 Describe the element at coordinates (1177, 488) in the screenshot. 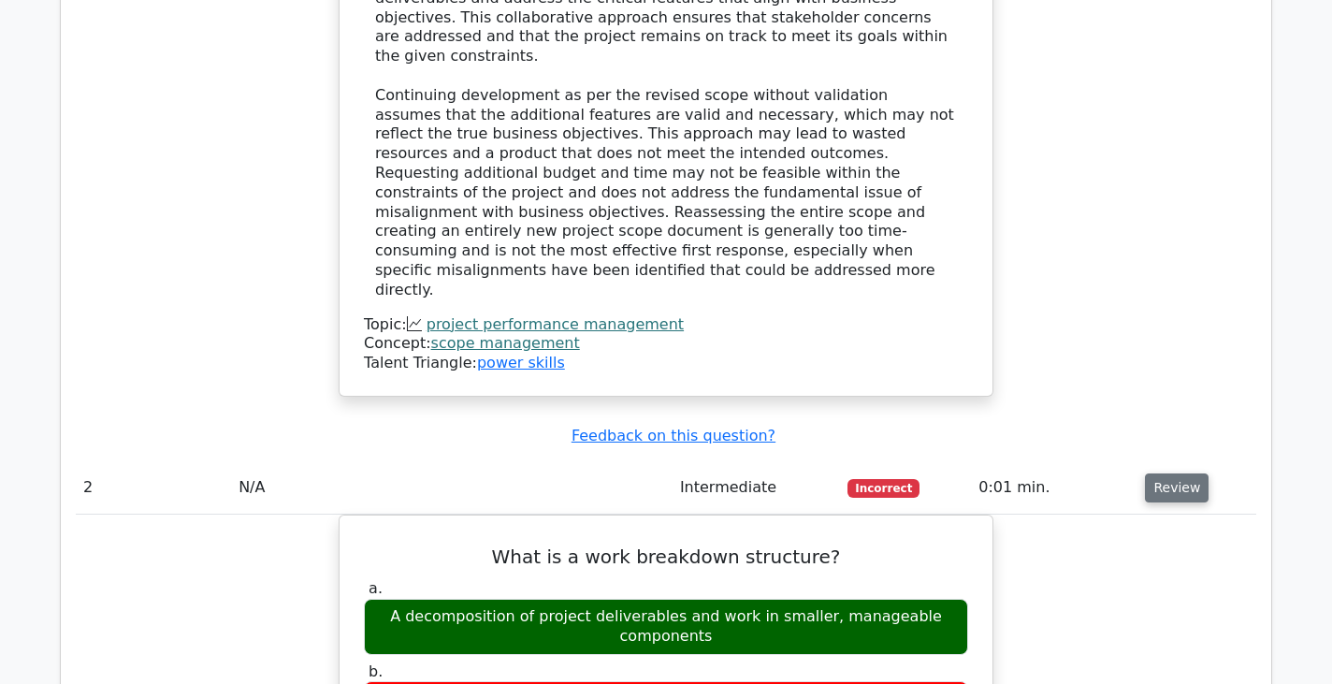

I see `button: Review` at that location.